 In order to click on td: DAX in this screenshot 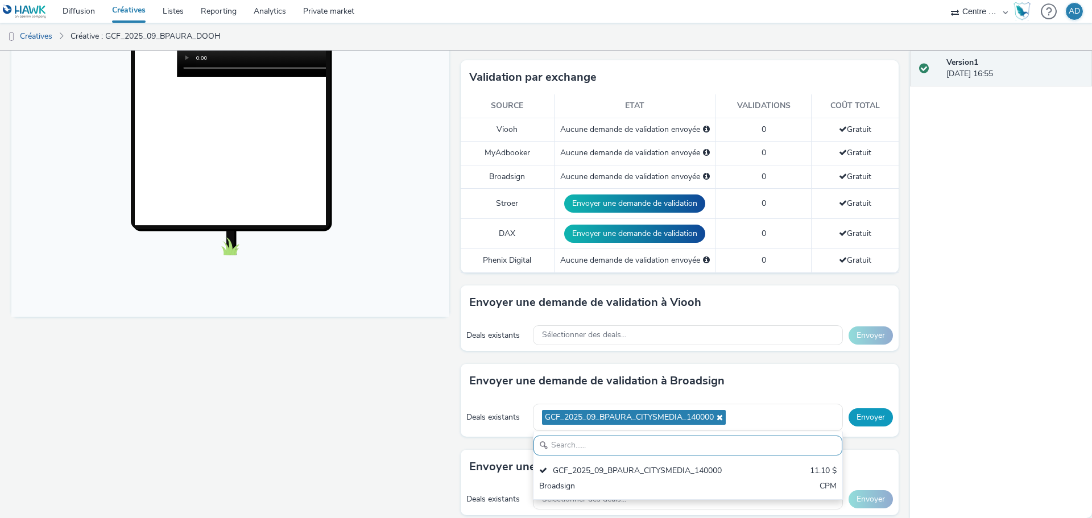, I will do `click(508, 234)`.